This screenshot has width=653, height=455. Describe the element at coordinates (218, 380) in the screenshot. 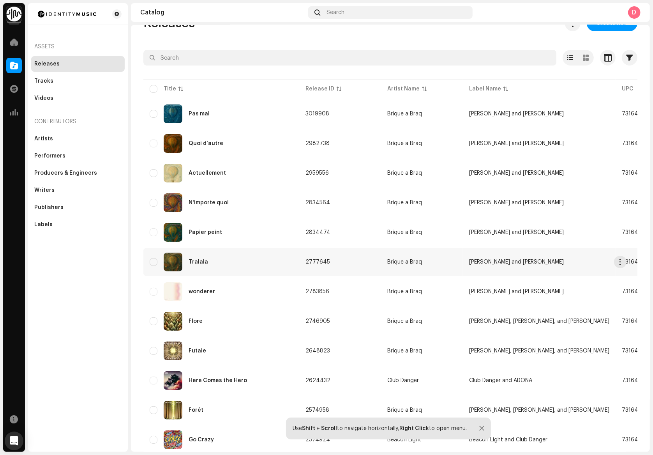

I see `div: Here Comes the Hero` at that location.